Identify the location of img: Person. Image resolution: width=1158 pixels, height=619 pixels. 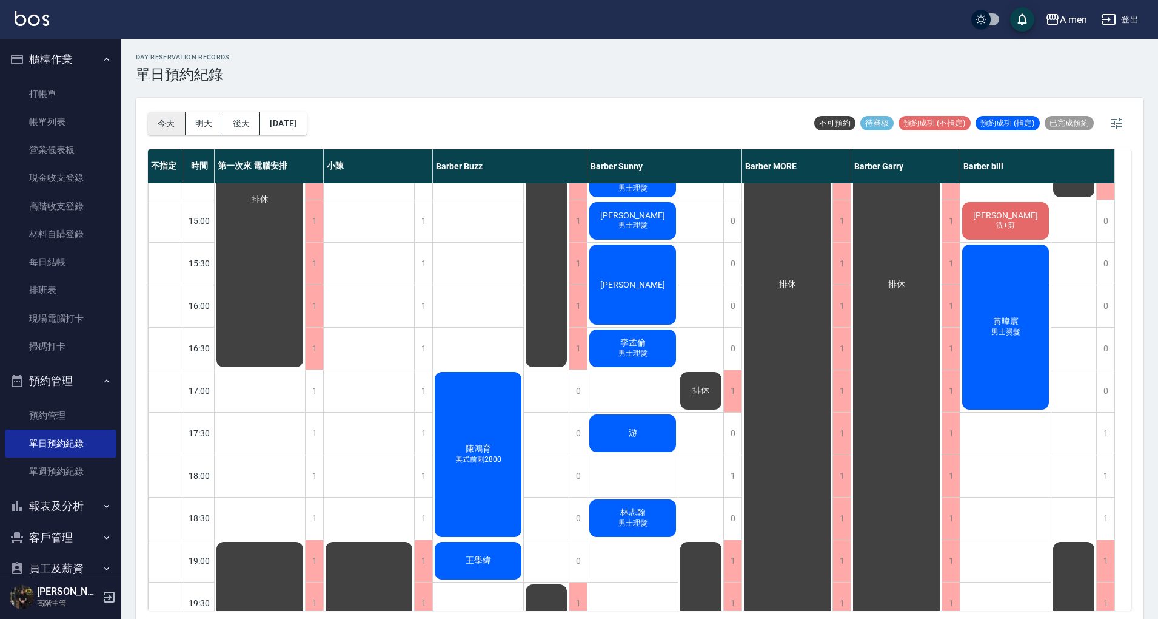
(22, 597).